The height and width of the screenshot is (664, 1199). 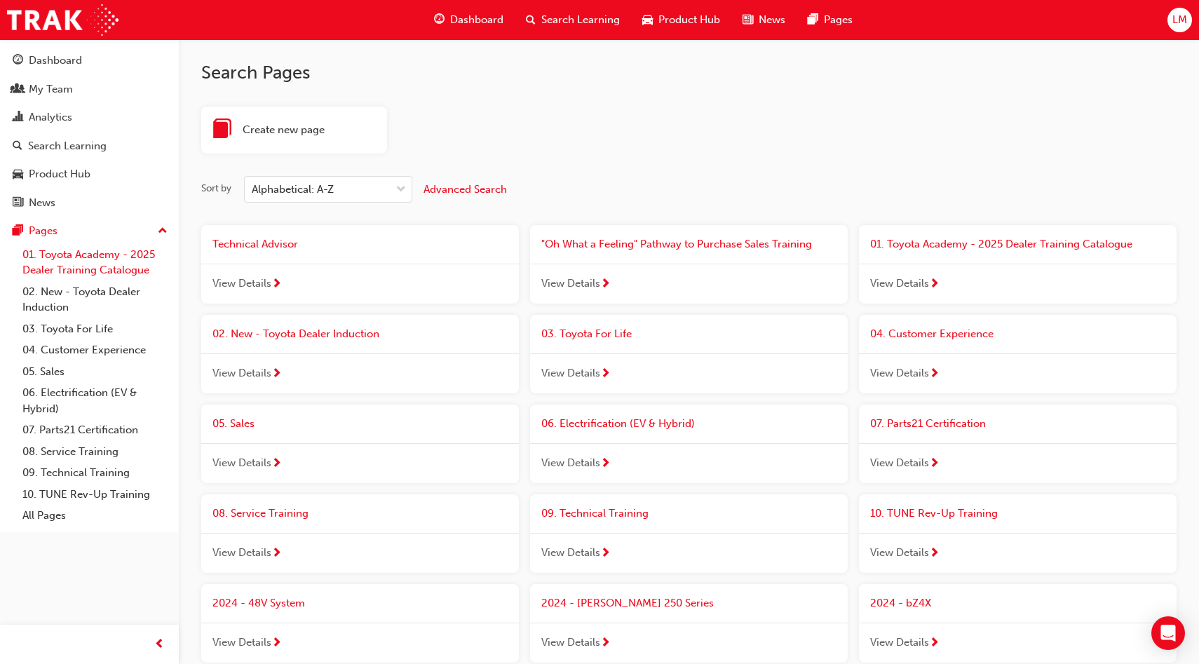 I want to click on span: 05. Sales, so click(x=233, y=423).